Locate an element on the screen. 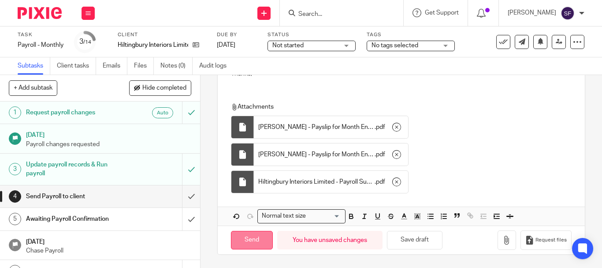 Image resolution: width=602 pixels, height=268 pixels. div: 4 is located at coordinates (15, 196).